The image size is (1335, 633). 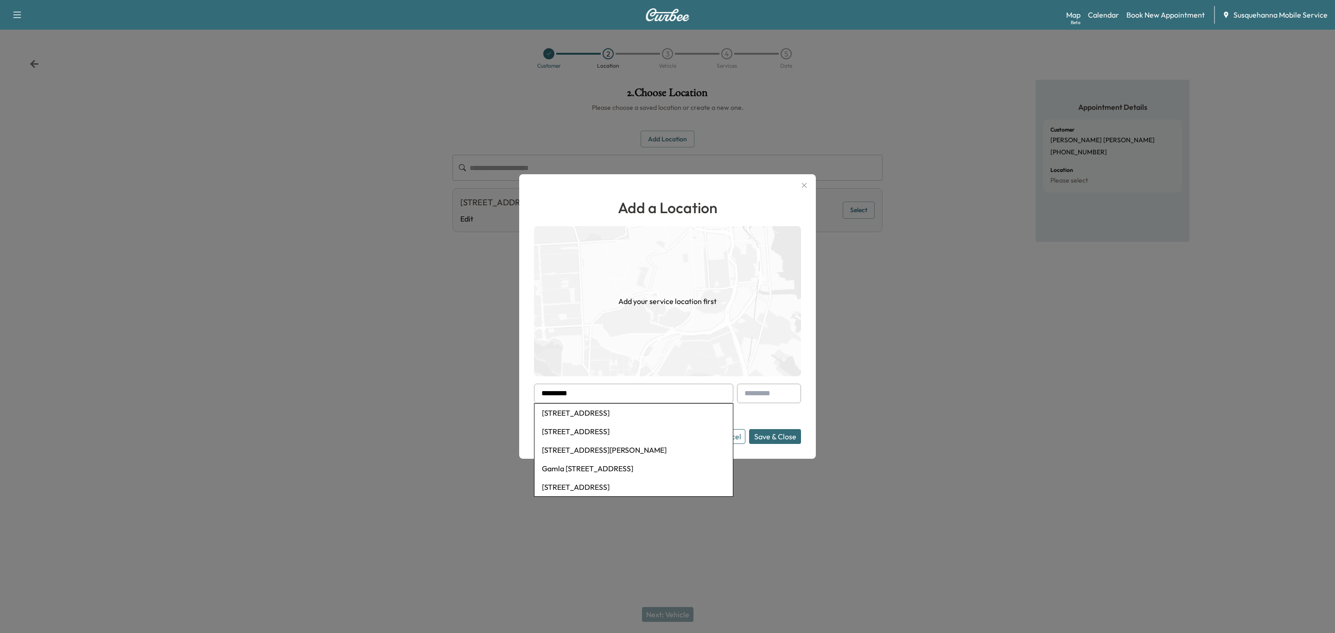 What do you see at coordinates (1280, 15) in the screenshot?
I see `span: Susquehanna Mobile Service` at bounding box center [1280, 15].